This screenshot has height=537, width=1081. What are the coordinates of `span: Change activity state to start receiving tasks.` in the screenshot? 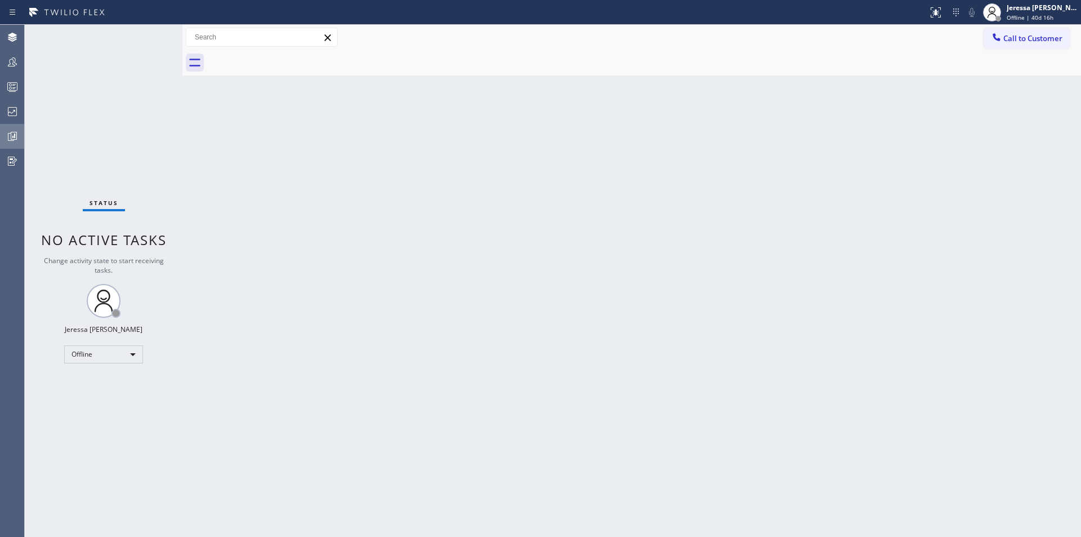 It's located at (104, 265).